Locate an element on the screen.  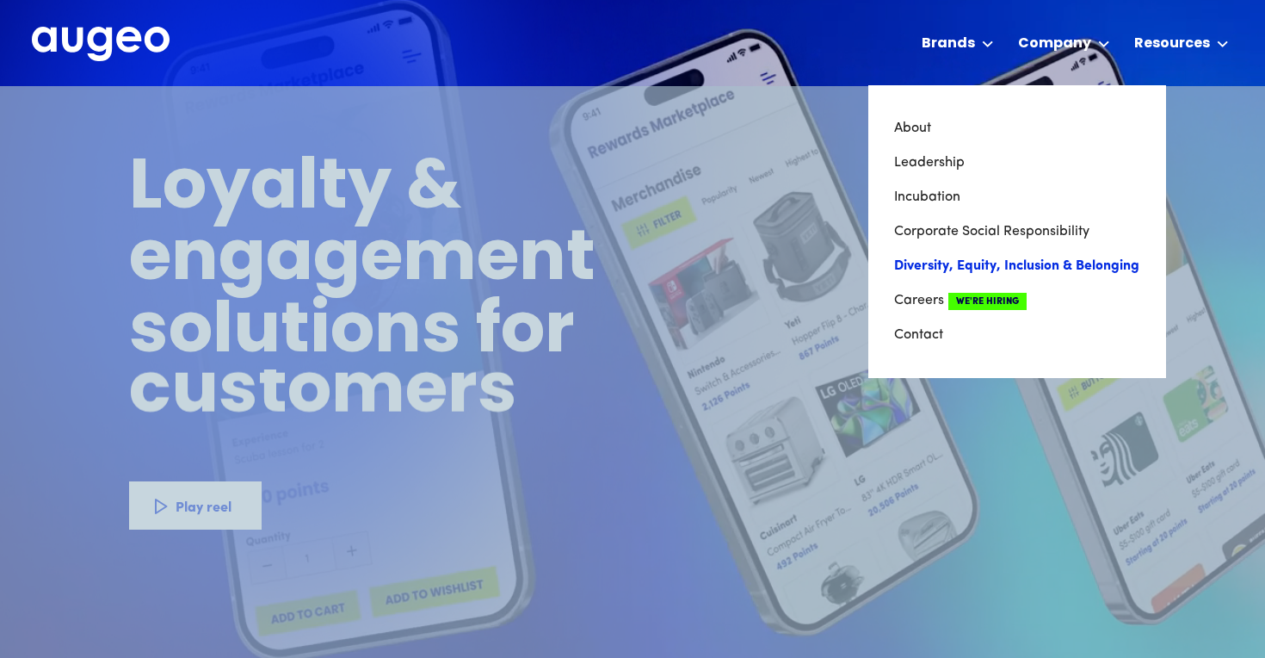
a: About is located at coordinates (1017, 128).